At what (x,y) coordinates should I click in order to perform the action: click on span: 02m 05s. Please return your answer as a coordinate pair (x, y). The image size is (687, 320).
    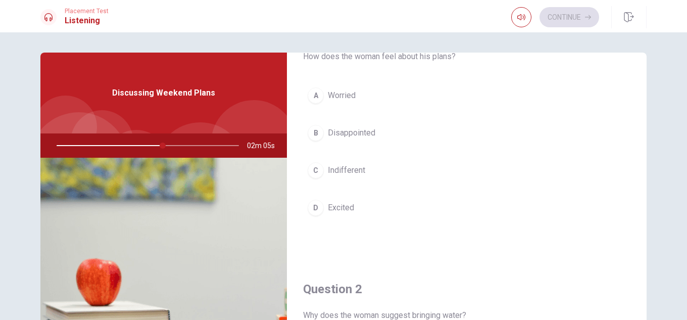
    Looking at the image, I should click on (265, 146).